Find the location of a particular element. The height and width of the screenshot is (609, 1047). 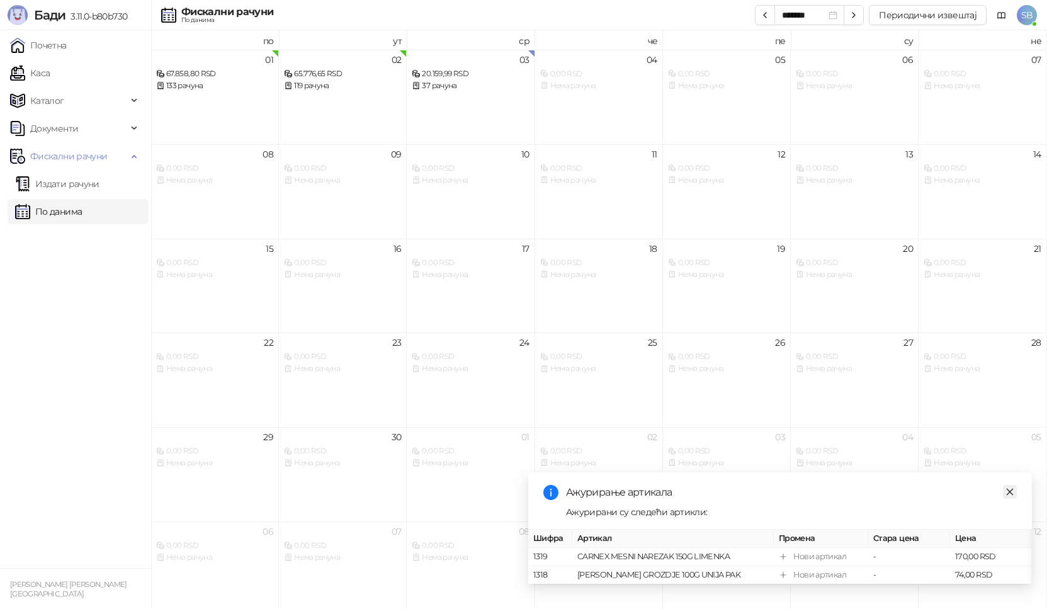

td: 2025-09-21 is located at coordinates (982, 286).